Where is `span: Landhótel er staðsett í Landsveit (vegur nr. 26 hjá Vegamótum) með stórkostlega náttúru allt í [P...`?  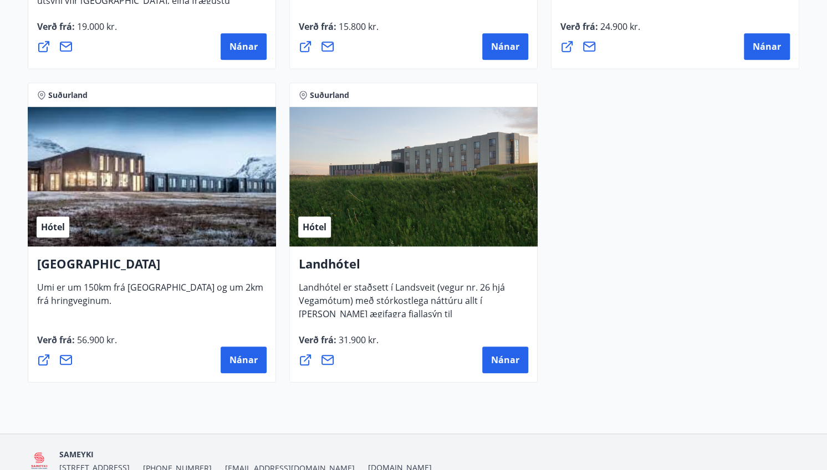
span: Landhótel er staðsett í Landsveit (vegur nr. 26 hjá Vegamótum) með stórkostlega náttúru allt í [P... is located at coordinates (402, 319).